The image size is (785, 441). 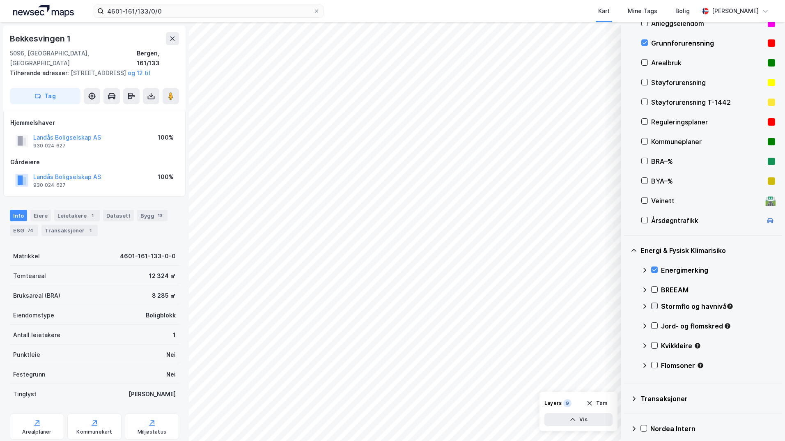 I want to click on div: Bekkesvingen 1, so click(x=41, y=39).